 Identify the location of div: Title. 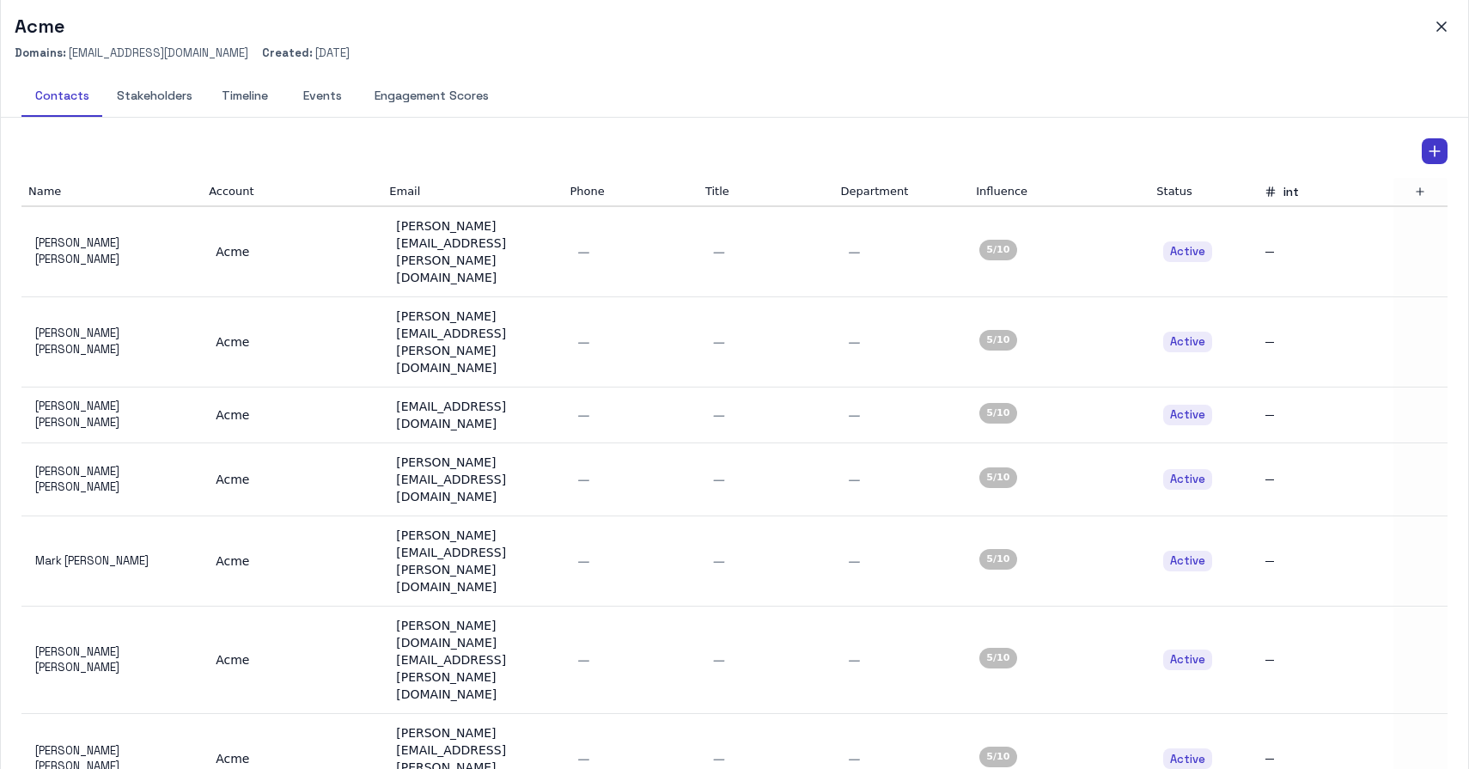
(766, 192).